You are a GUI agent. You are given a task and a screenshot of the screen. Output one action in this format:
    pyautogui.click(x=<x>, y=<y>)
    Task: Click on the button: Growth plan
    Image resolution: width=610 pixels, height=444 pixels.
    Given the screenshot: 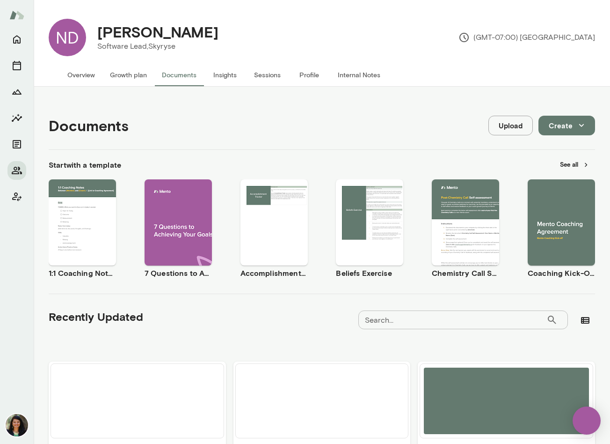 What is the action you would take?
    pyautogui.click(x=128, y=75)
    